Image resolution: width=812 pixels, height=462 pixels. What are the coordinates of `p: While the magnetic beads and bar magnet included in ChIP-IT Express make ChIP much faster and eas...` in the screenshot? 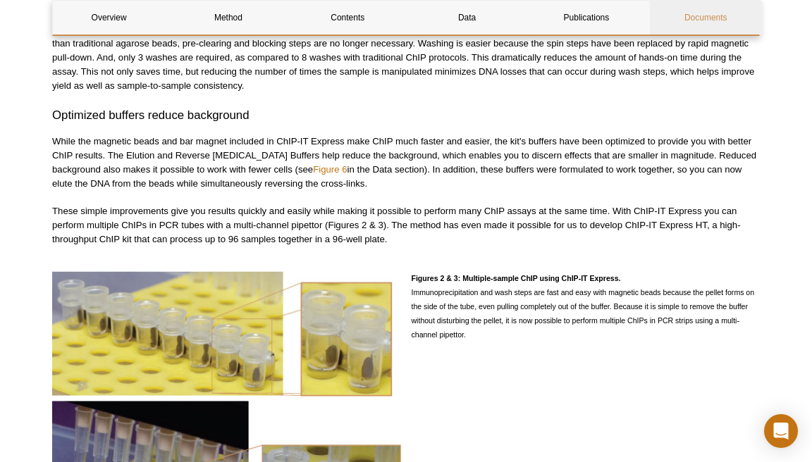 It's located at (406, 163).